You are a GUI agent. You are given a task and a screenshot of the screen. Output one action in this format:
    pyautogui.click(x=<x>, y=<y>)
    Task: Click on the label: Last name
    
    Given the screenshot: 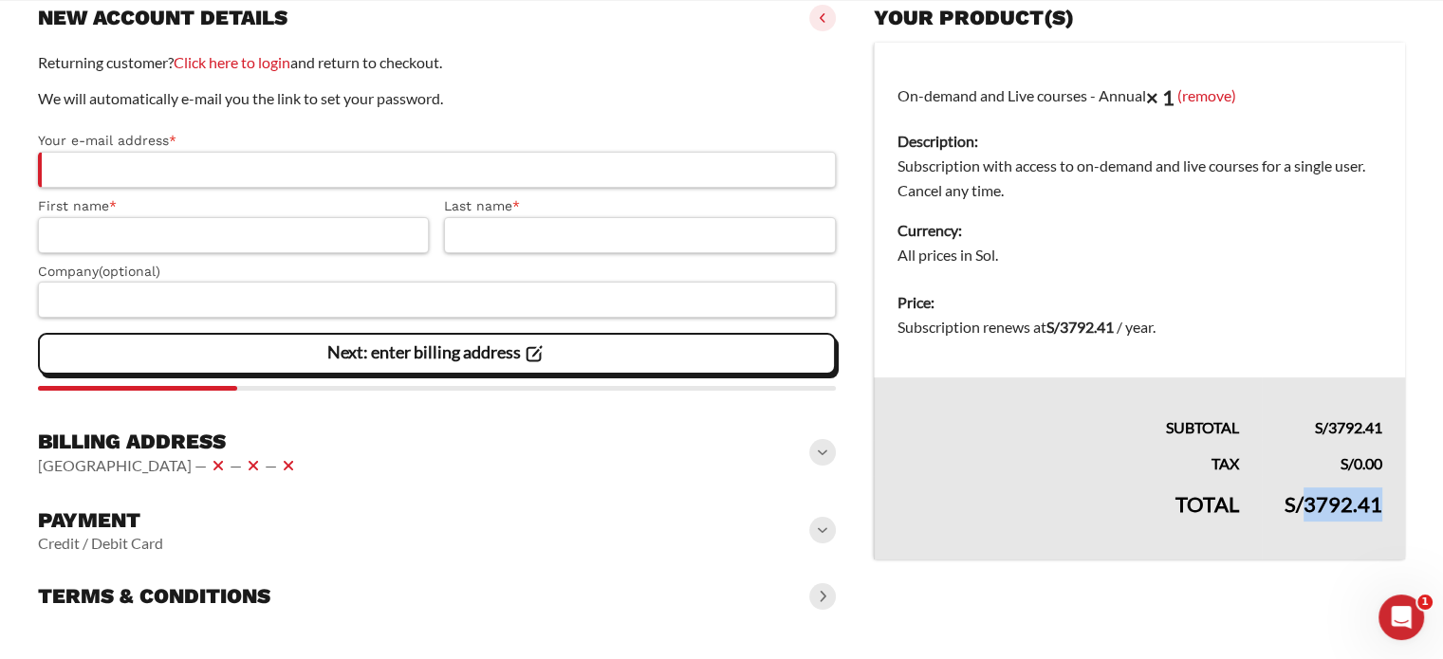 What is the action you would take?
    pyautogui.click(x=639, y=206)
    